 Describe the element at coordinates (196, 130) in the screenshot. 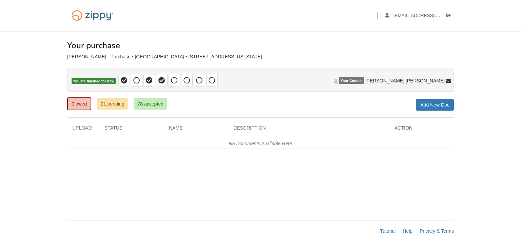

I see `div: Name` at that location.